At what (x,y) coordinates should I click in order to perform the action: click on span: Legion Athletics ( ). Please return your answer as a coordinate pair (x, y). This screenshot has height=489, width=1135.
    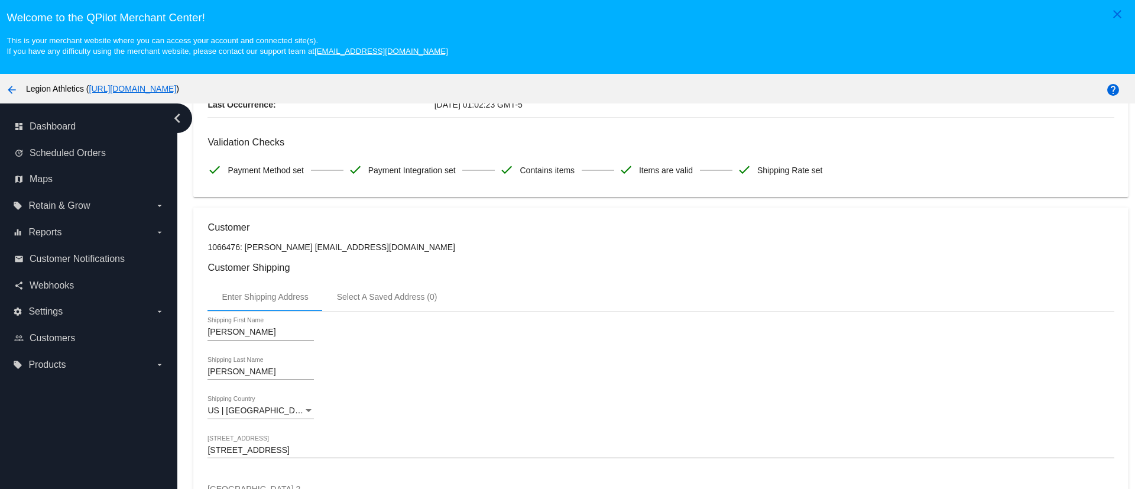
    Looking at the image, I should click on (102, 89).